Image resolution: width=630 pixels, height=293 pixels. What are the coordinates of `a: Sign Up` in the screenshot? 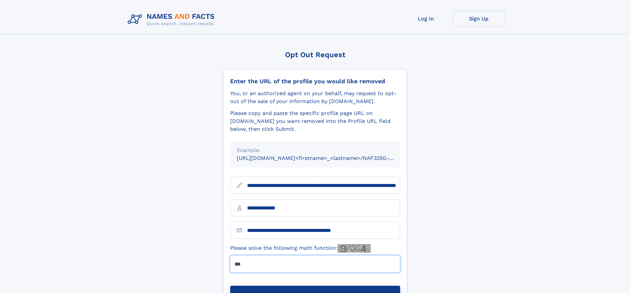 It's located at (479, 19).